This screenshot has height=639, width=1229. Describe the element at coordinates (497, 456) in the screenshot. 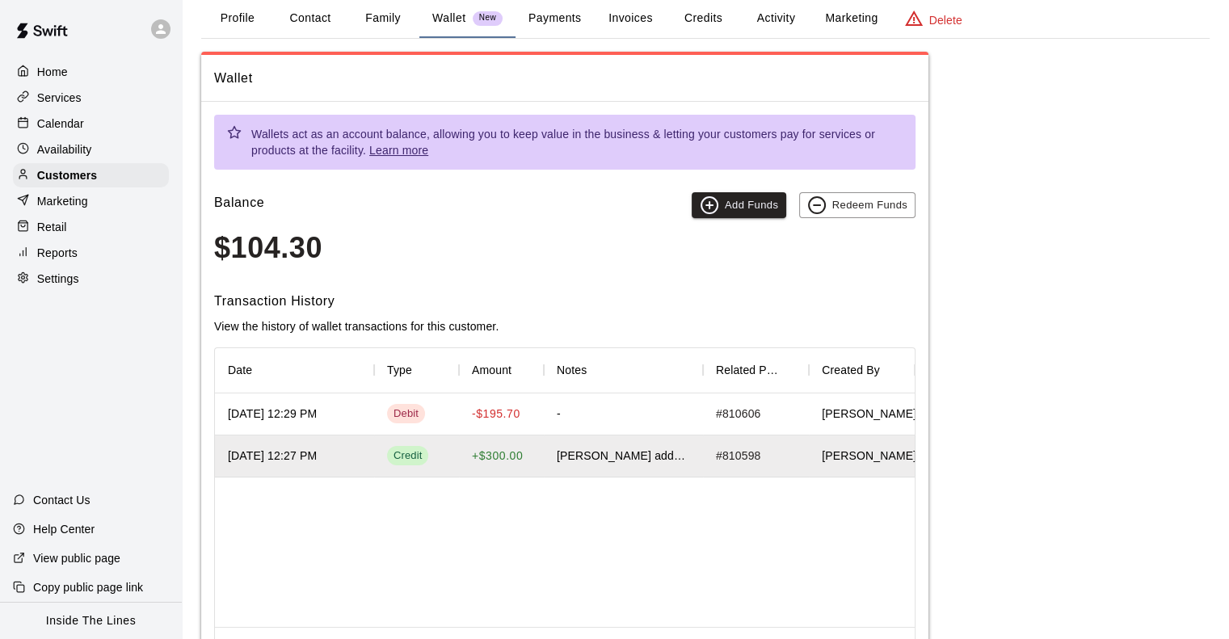

I see `p: + $300.00` at that location.